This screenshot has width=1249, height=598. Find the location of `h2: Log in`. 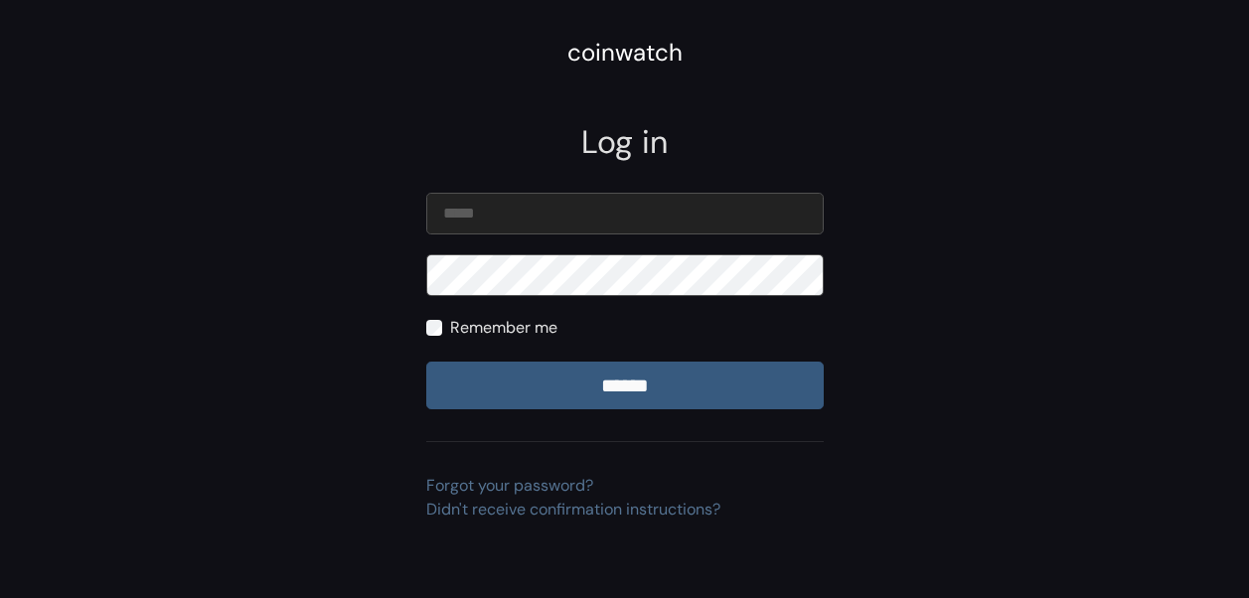

h2: Log in is located at coordinates (625, 142).